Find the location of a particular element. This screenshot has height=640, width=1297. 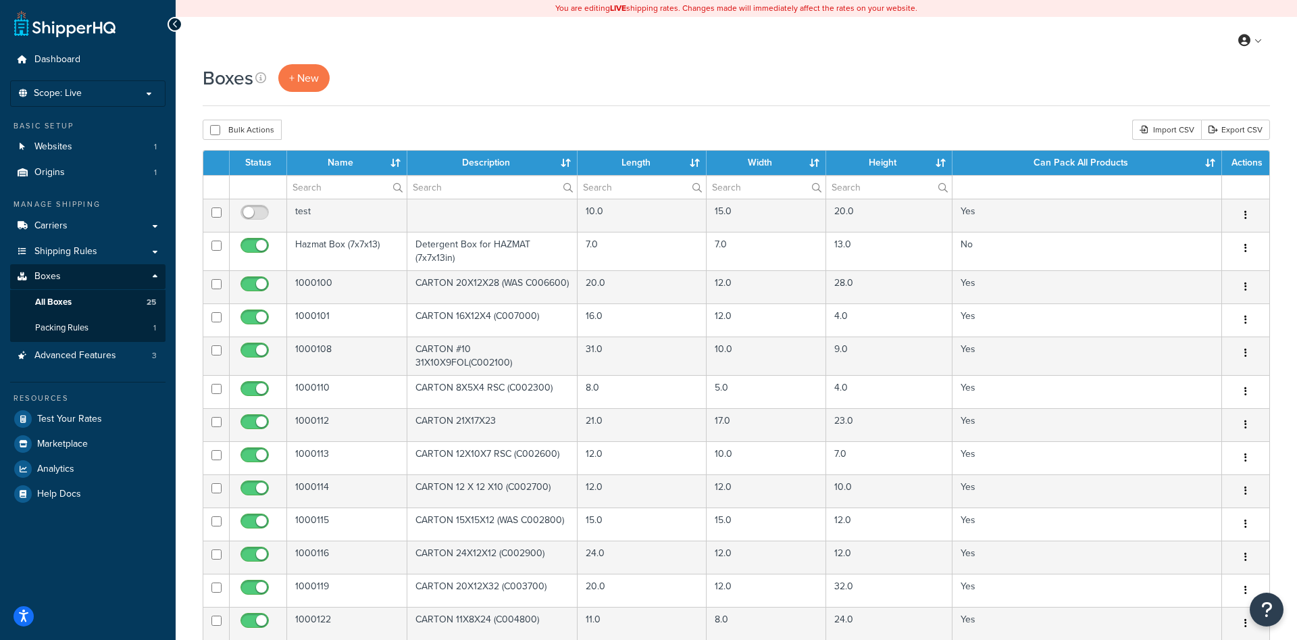

td: 11.0 is located at coordinates (642, 623).